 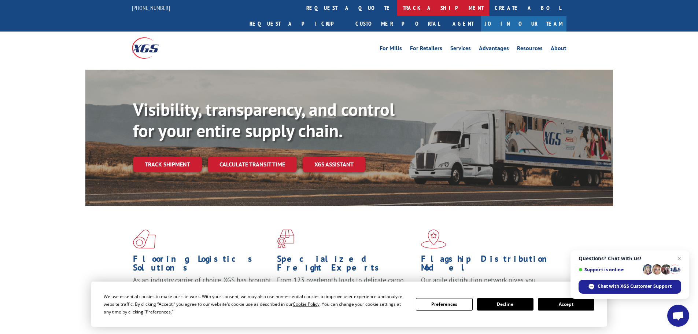 I want to click on h1: Flagship Distribution Model, so click(x=490, y=265).